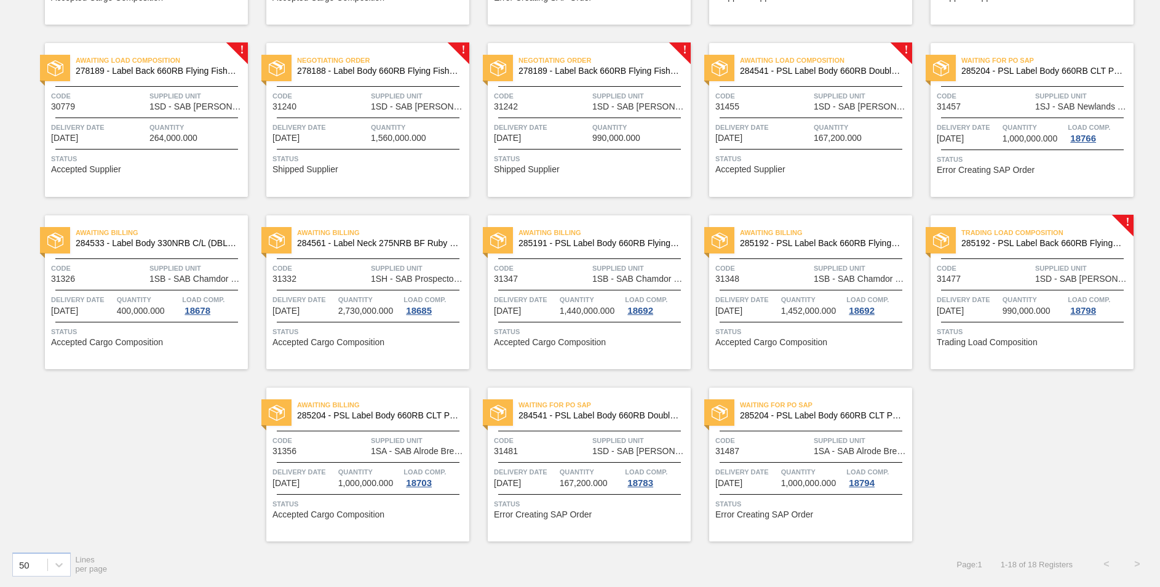 This screenshot has height=587, width=1160. What do you see at coordinates (197, 279) in the screenshot?
I see `span: 1SB - SAB Chamdor Brewery` at bounding box center [197, 279].